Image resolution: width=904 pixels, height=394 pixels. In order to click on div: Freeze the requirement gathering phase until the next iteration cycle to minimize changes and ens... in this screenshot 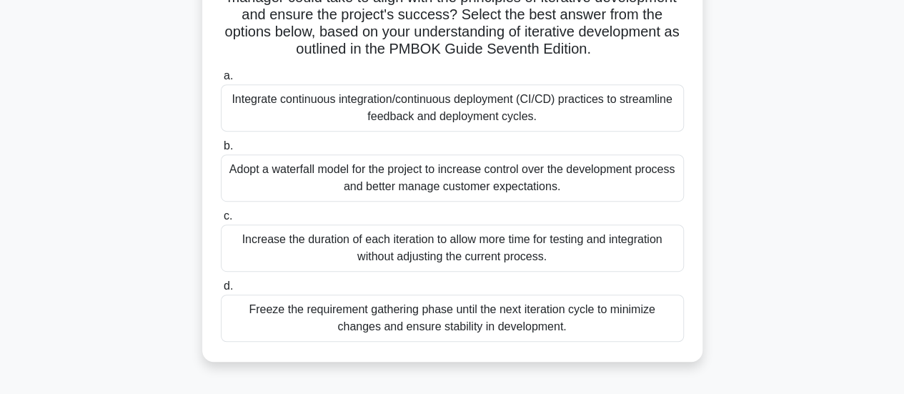, I will do `click(452, 318)`.